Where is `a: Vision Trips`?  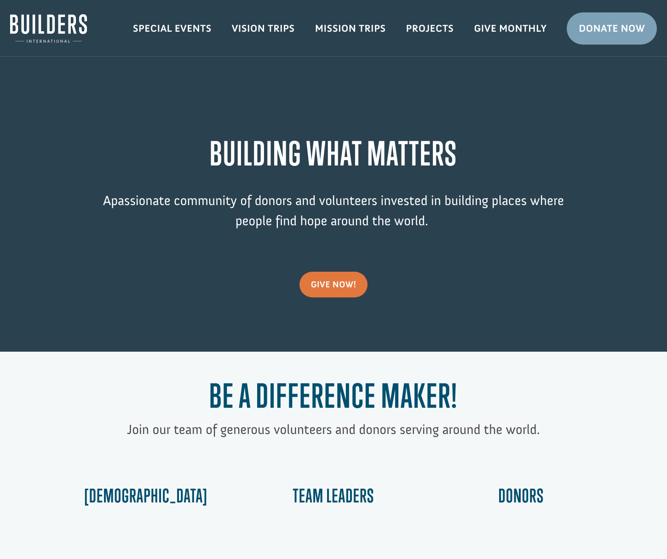 a: Vision Trips is located at coordinates (263, 29).